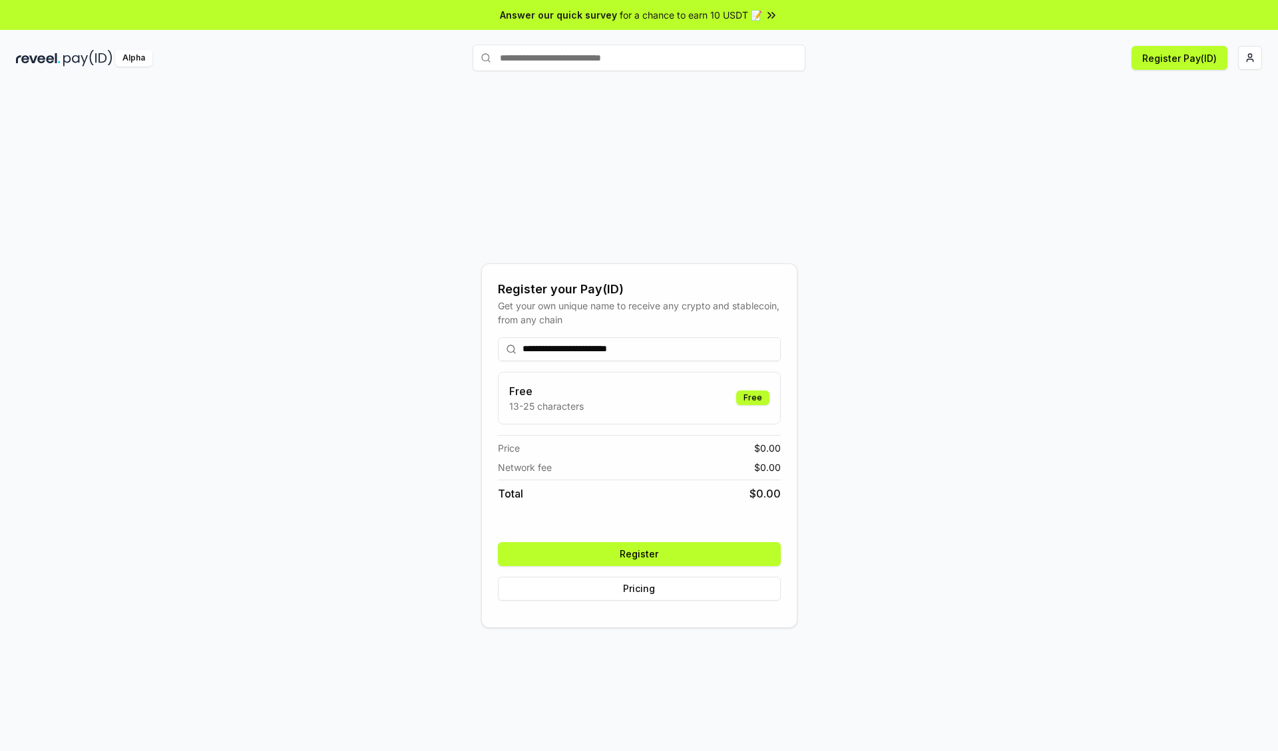 This screenshot has height=751, width=1278. I want to click on h3: Free, so click(546, 391).